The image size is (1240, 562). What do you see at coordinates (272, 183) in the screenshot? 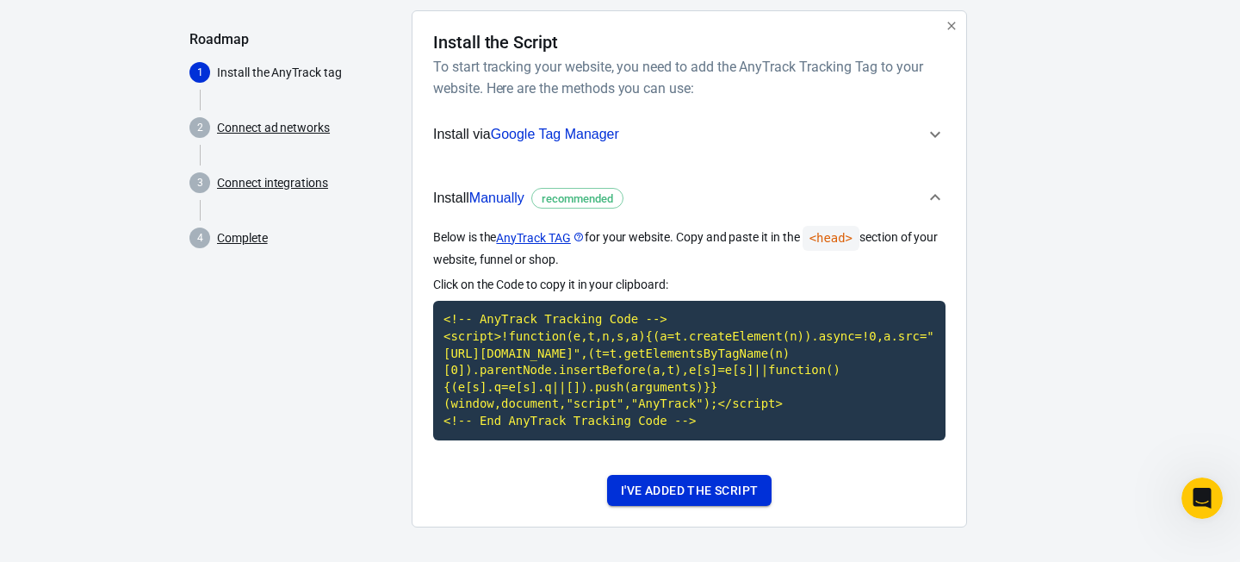
I see `a: Connect integrations` at bounding box center [272, 183].